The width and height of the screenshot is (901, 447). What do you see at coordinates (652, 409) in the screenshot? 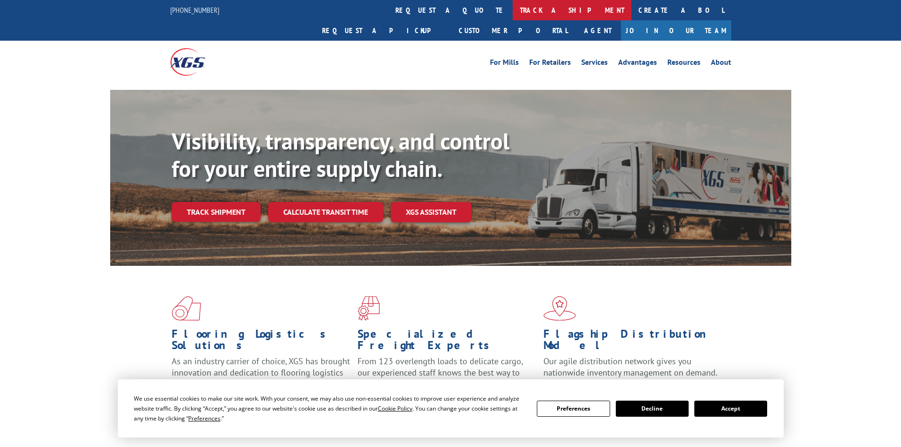
I see `button: Decline` at bounding box center [652, 409].